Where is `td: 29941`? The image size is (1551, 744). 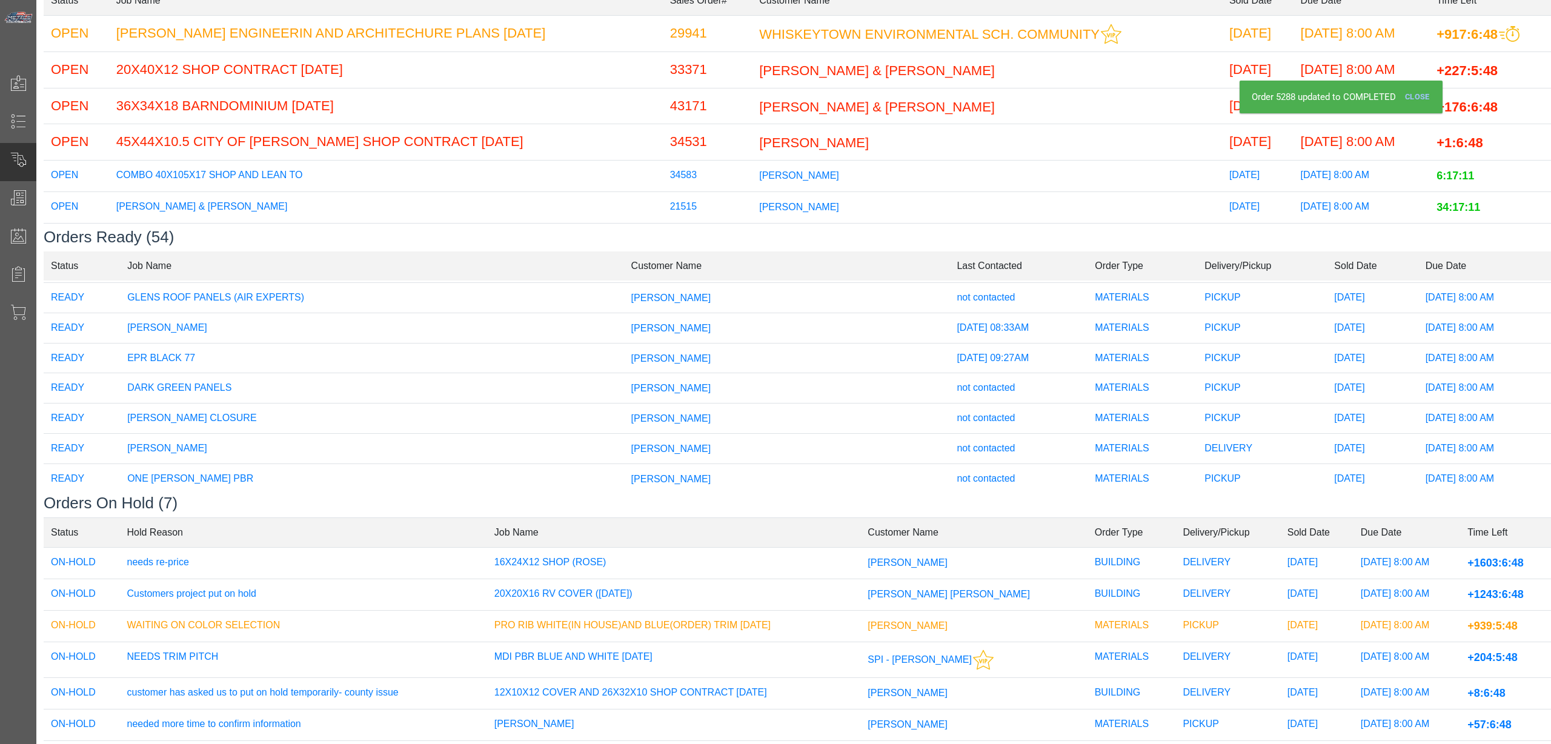 td: 29941 is located at coordinates (708, 33).